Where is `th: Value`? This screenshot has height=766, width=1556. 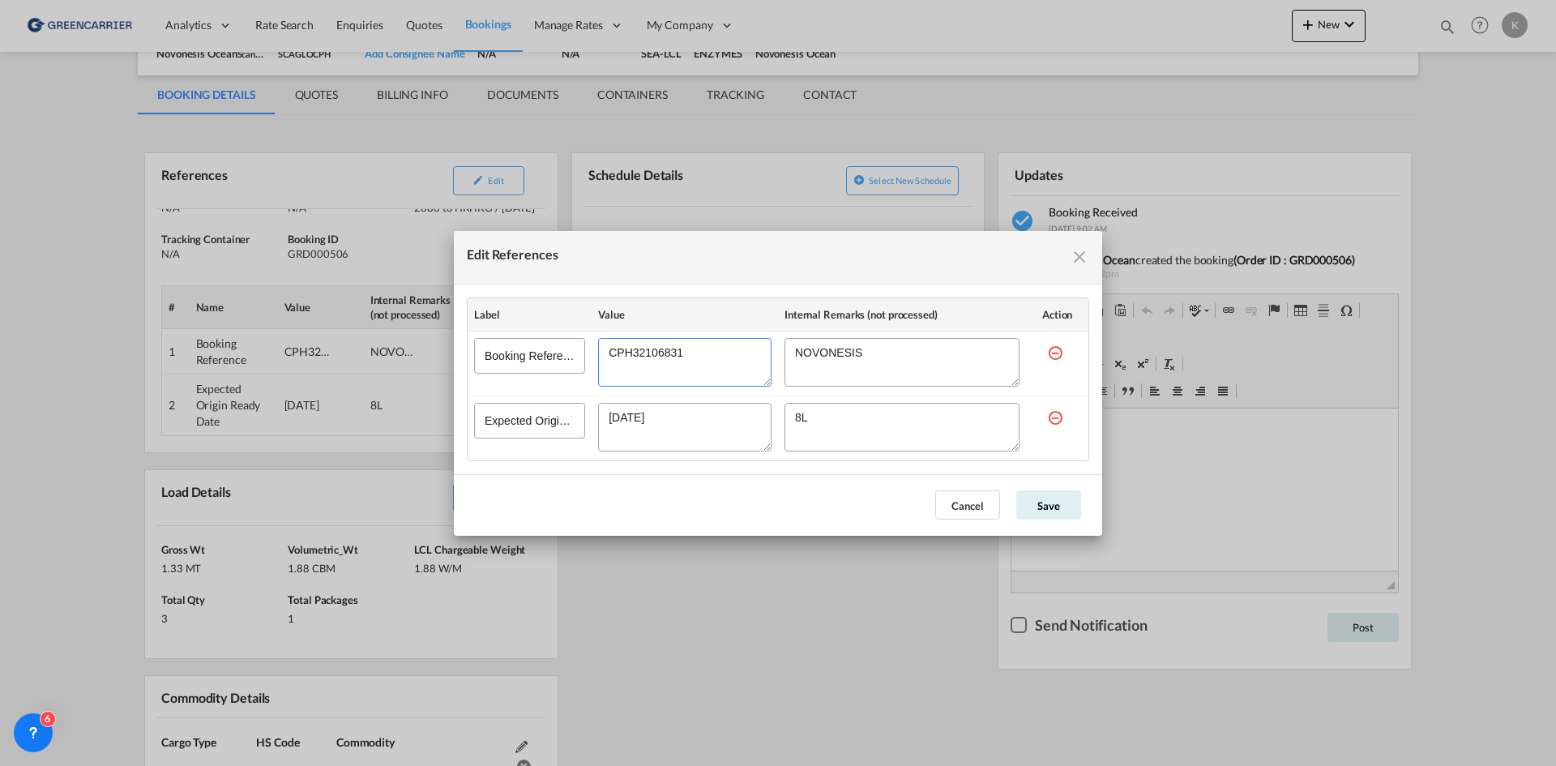
th: Value is located at coordinates (685, 314).